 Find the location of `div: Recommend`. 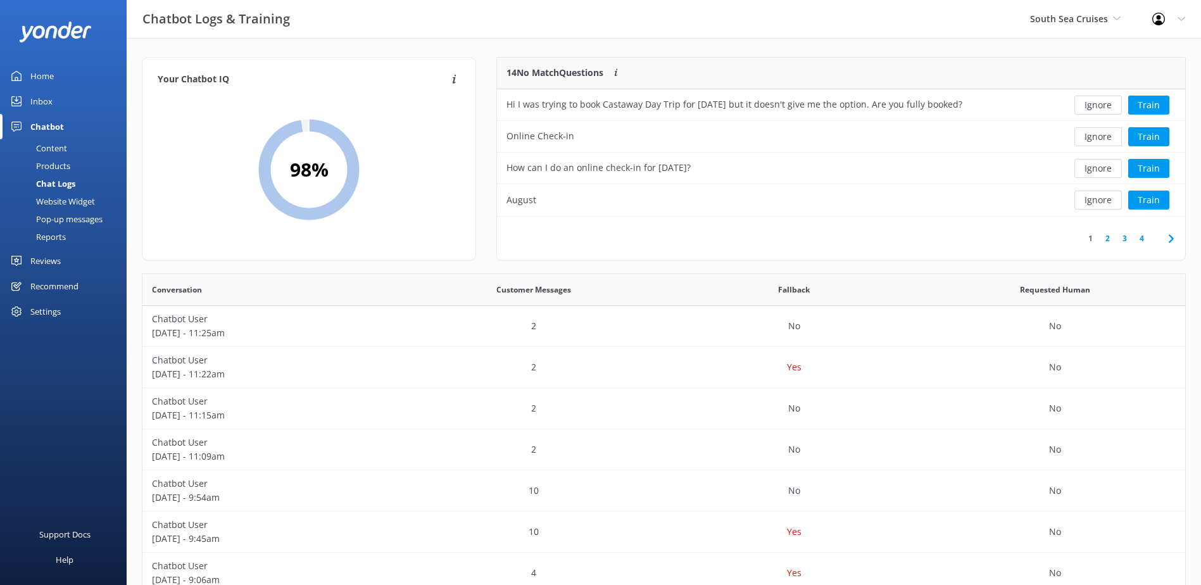

div: Recommend is located at coordinates (54, 286).